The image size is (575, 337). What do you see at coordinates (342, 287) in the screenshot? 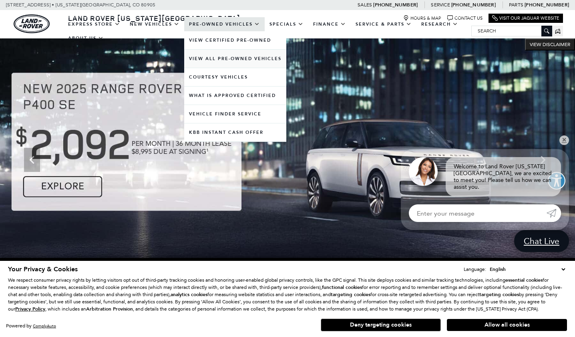
I see `strong: functional cookies` at bounding box center [342, 287].